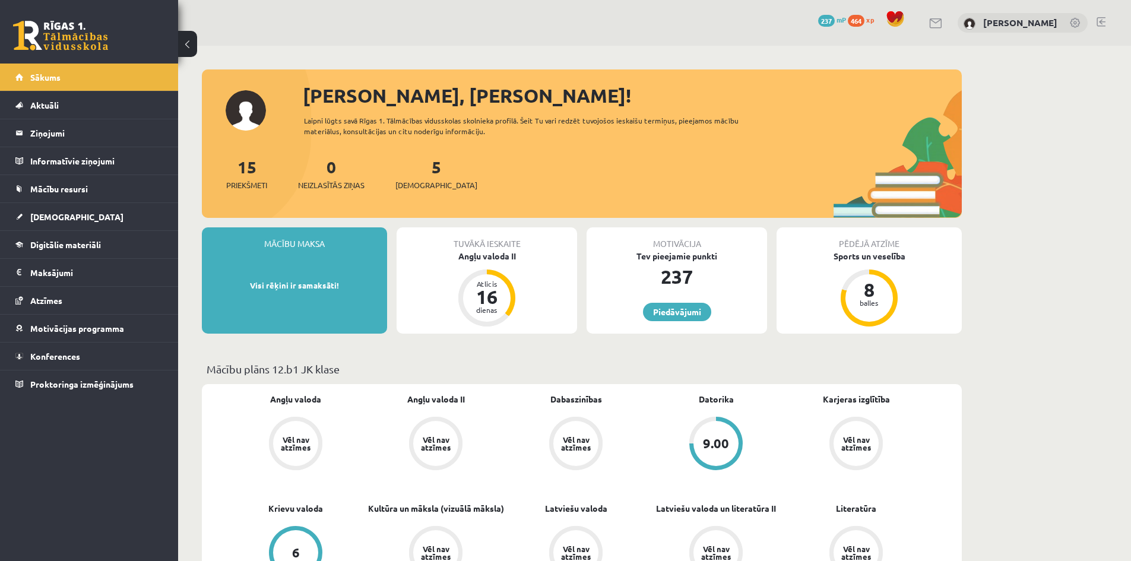 Image resolution: width=1131 pixels, height=561 pixels. What do you see at coordinates (97, 133) in the screenshot?
I see `legend: Ziņojumi` at bounding box center [97, 133].